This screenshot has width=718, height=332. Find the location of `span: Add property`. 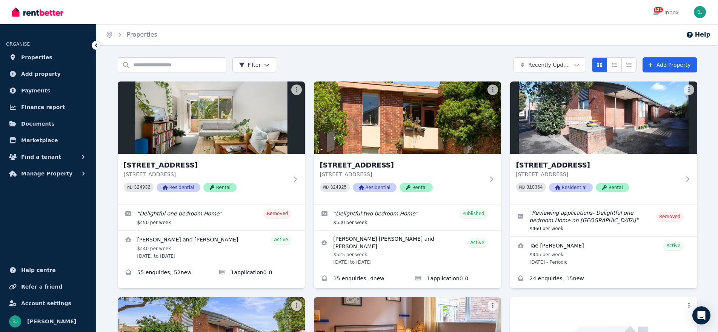

span: Add property is located at coordinates (41, 74).